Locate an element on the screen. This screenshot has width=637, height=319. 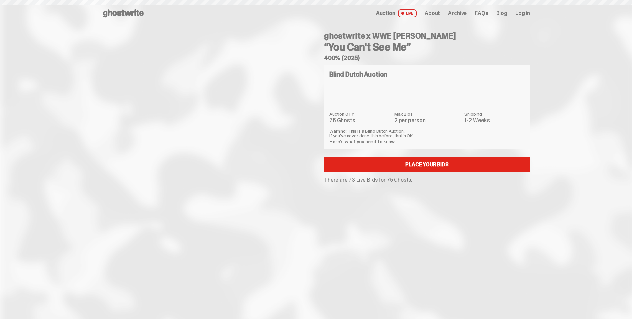
dd: 1-2 Weeks is located at coordinates (494, 120).